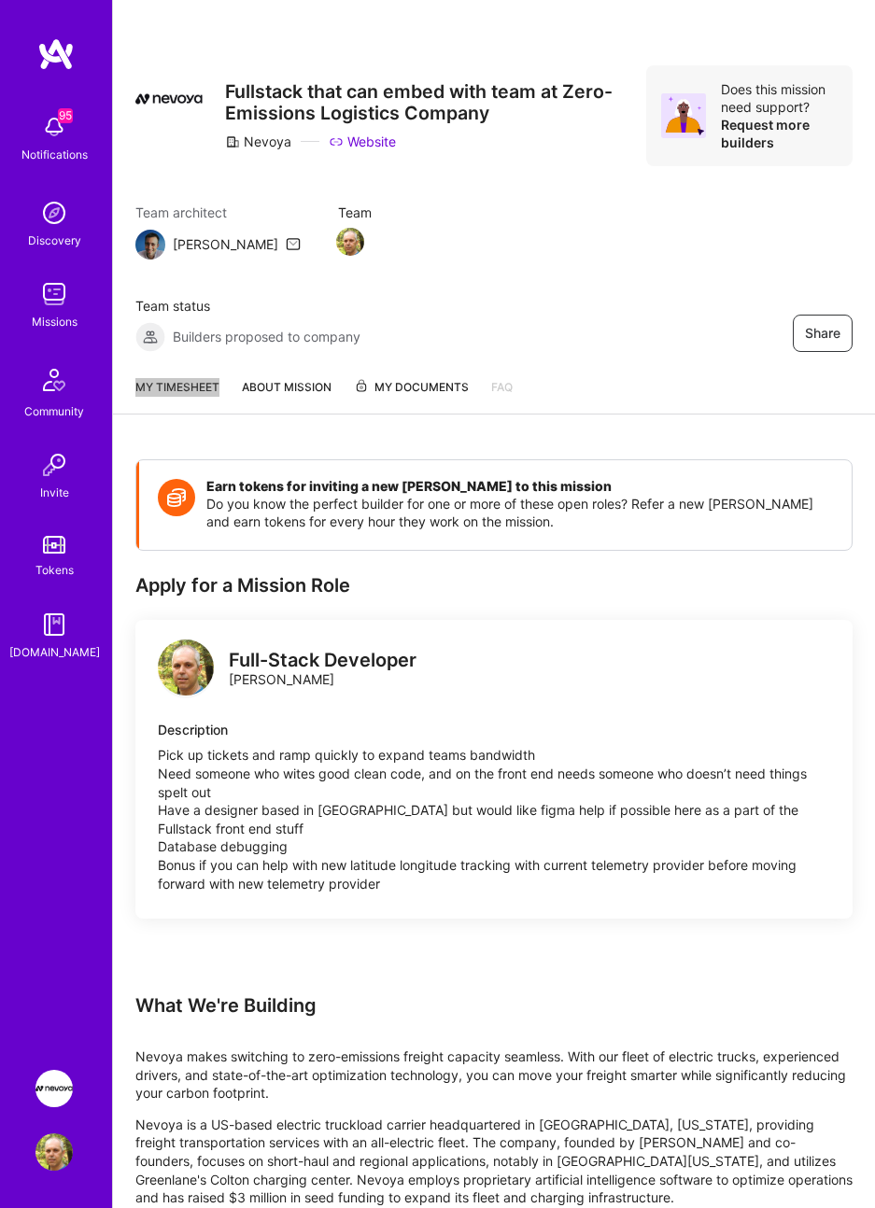 The image size is (875, 1208). Describe the element at coordinates (494, 819) in the screenshot. I see `div: Pick up tickets and ramp quickly to expand teams bandwidth Need someone who wites good clean code...` at that location.